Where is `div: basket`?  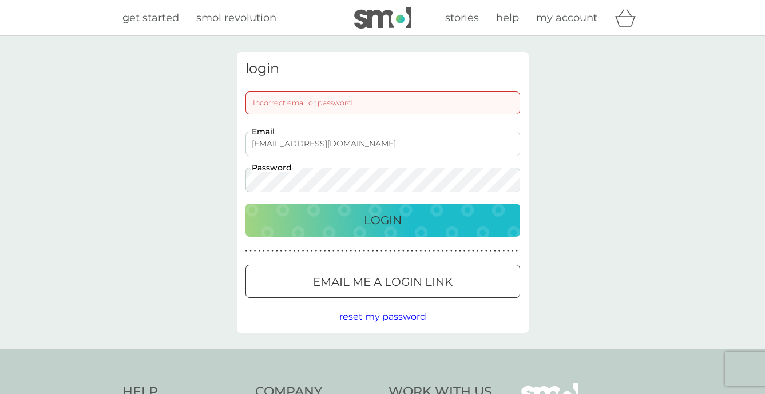
div: basket is located at coordinates (629, 18).